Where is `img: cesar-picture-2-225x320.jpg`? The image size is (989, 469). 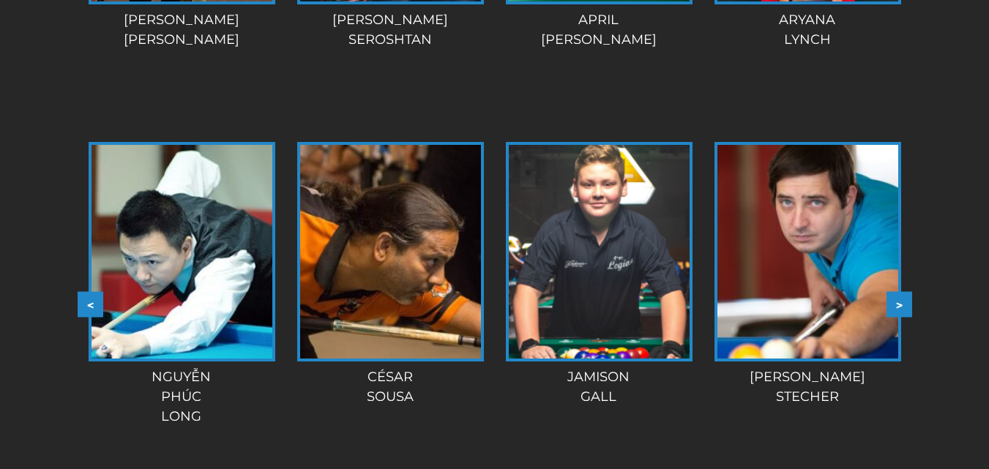 img: cesar-picture-2-225x320.jpg is located at coordinates (389, 252).